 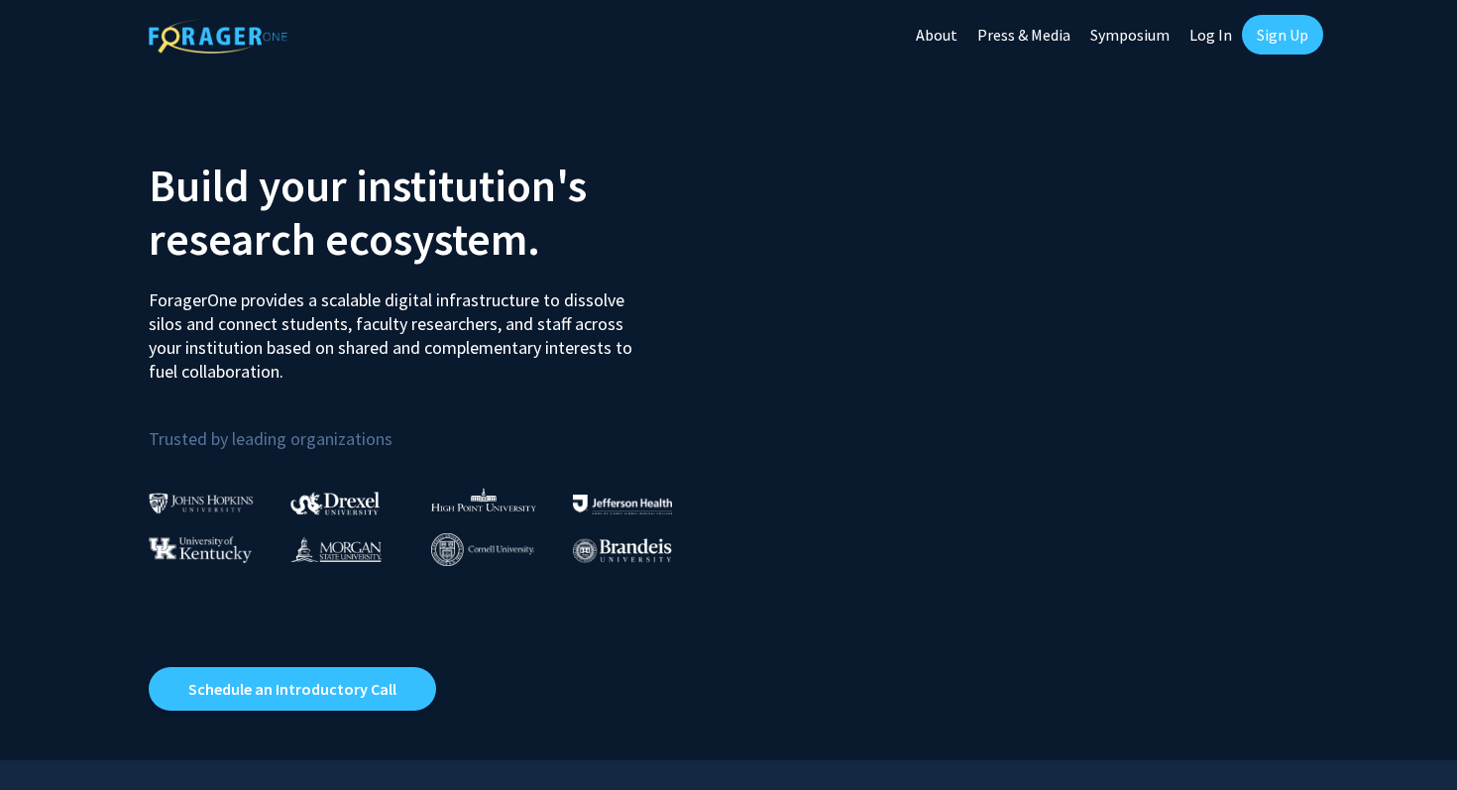 What do you see at coordinates (201, 503) in the screenshot?
I see `img: Johns Hopkins University` at bounding box center [201, 503].